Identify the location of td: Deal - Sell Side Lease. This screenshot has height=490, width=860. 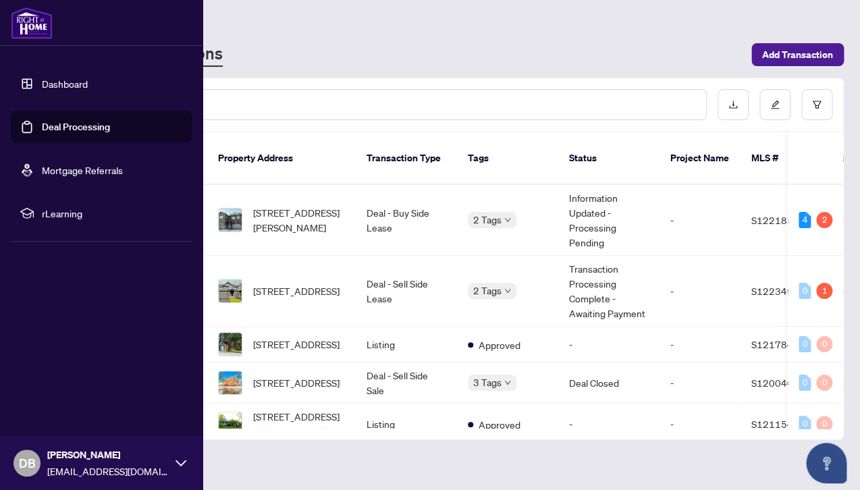
(406, 291).